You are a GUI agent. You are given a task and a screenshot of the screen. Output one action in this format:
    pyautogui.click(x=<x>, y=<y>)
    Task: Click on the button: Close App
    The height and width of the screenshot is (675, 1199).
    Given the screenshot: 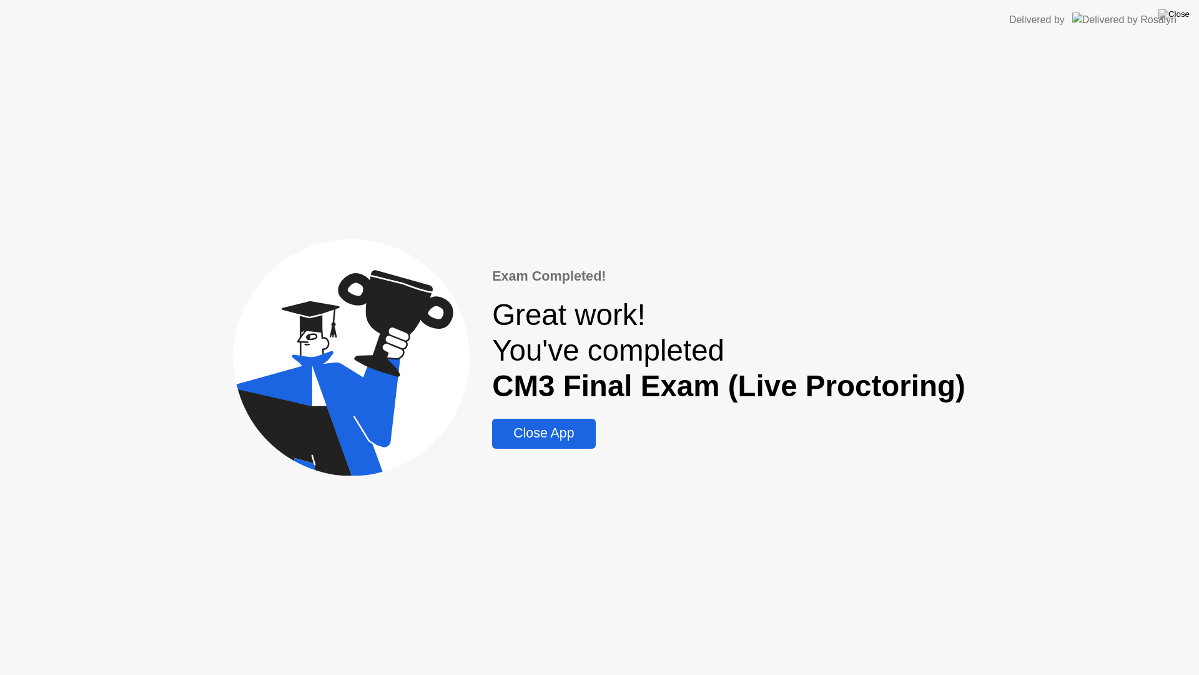 What is the action you would take?
    pyautogui.click(x=543, y=433)
    